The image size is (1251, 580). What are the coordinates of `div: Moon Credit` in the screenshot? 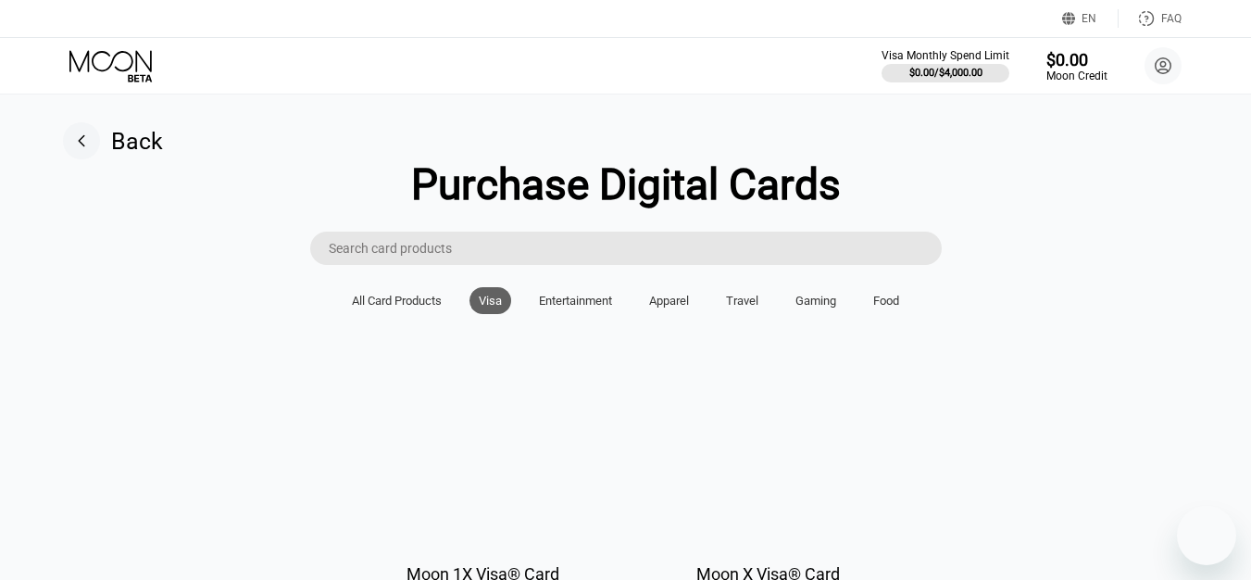 It's located at (1077, 76).